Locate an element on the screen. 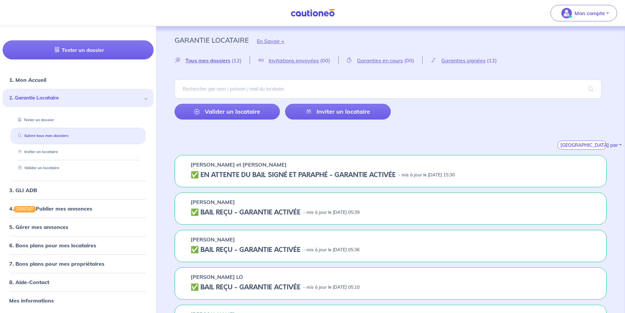 Image resolution: width=625 pixels, height=313 pixels. img: Cautioneo is located at coordinates (313, 13).